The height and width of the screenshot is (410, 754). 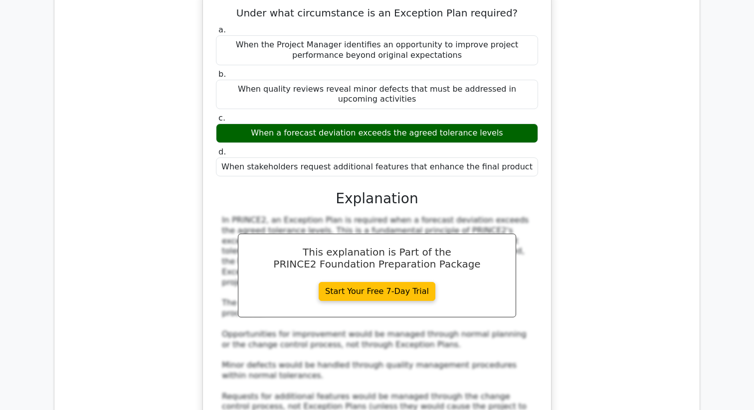 I want to click on h3: Explanation, so click(x=377, y=199).